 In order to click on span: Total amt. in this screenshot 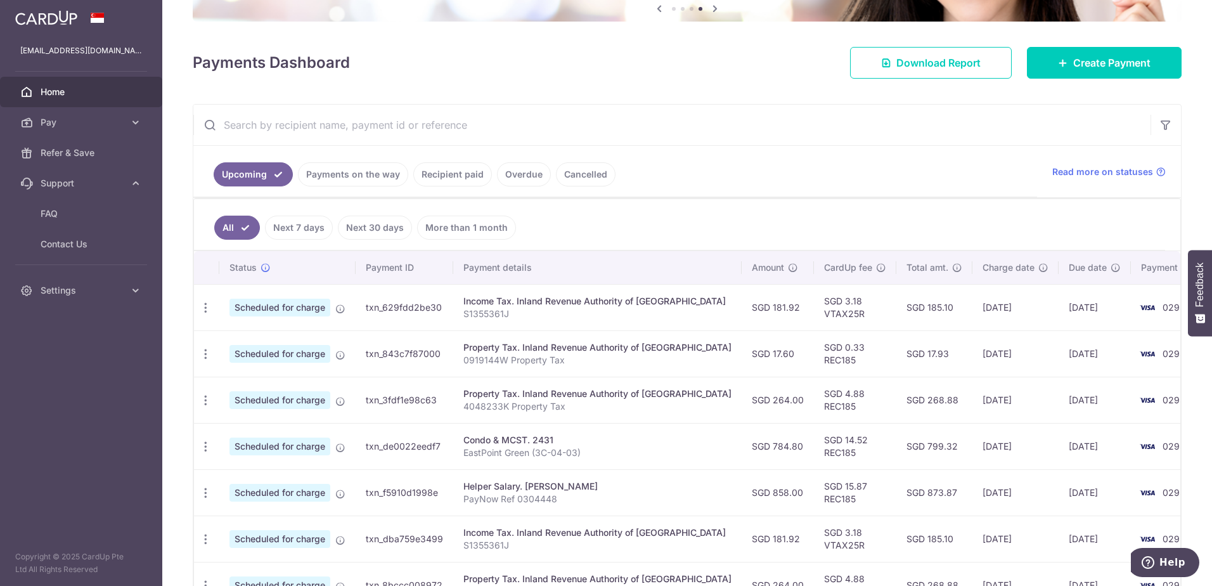, I will do `click(928, 268)`.